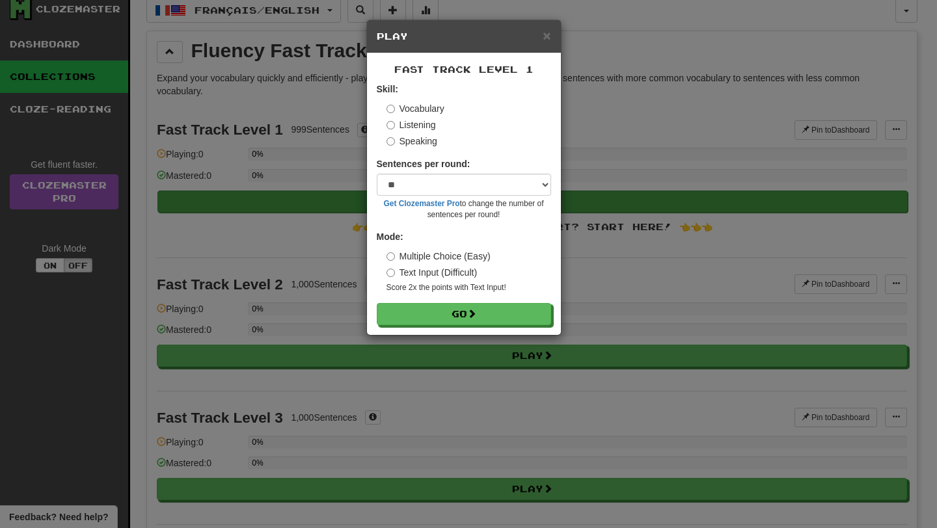  What do you see at coordinates (390, 141) in the screenshot?
I see `input: Speaking` at bounding box center [390, 141].